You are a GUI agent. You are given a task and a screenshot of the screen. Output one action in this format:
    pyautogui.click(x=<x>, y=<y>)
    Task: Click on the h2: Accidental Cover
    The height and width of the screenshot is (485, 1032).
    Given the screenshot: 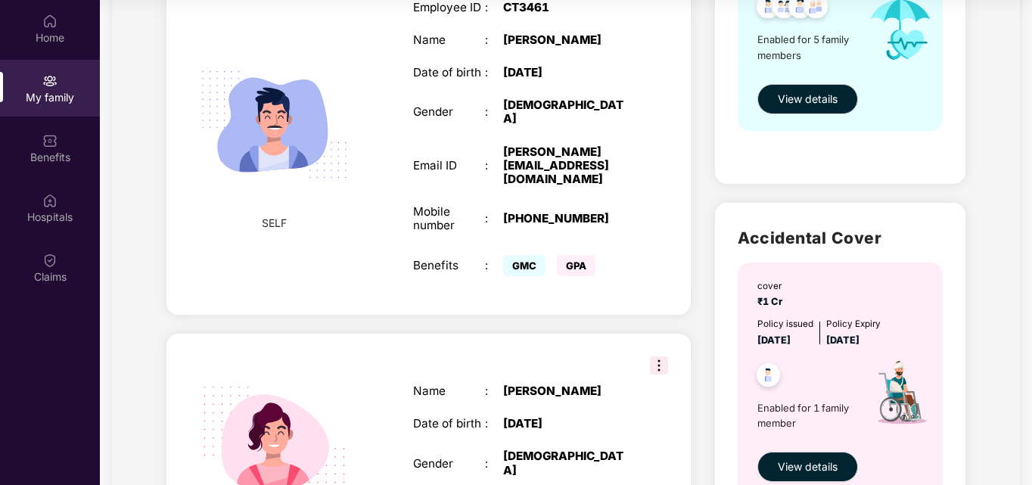 What is the action you would take?
    pyautogui.click(x=840, y=238)
    